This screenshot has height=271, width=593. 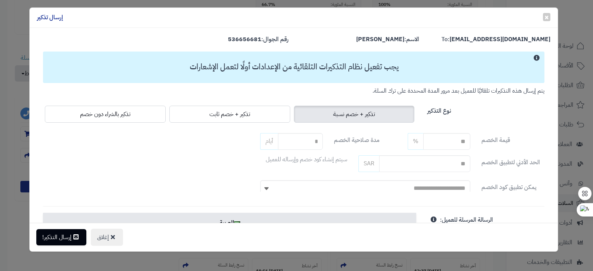 I want to click on label: To:, so click(x=496, y=39).